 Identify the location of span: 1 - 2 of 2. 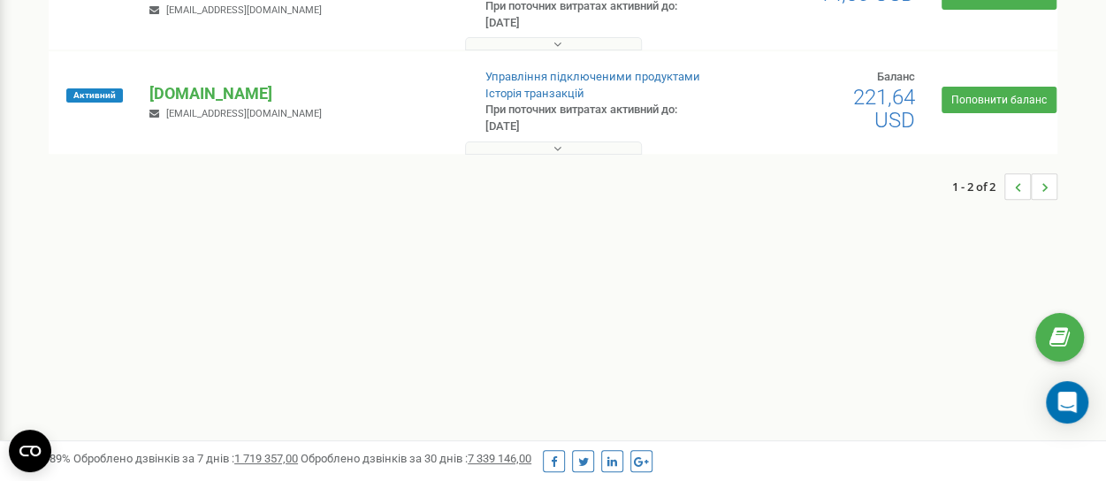
(978, 187).